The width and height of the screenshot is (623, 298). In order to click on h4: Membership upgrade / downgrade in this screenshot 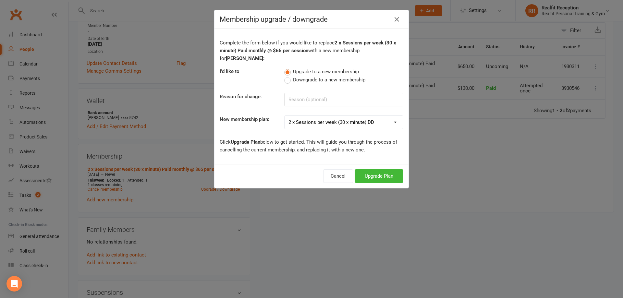, I will do `click(312, 19)`.